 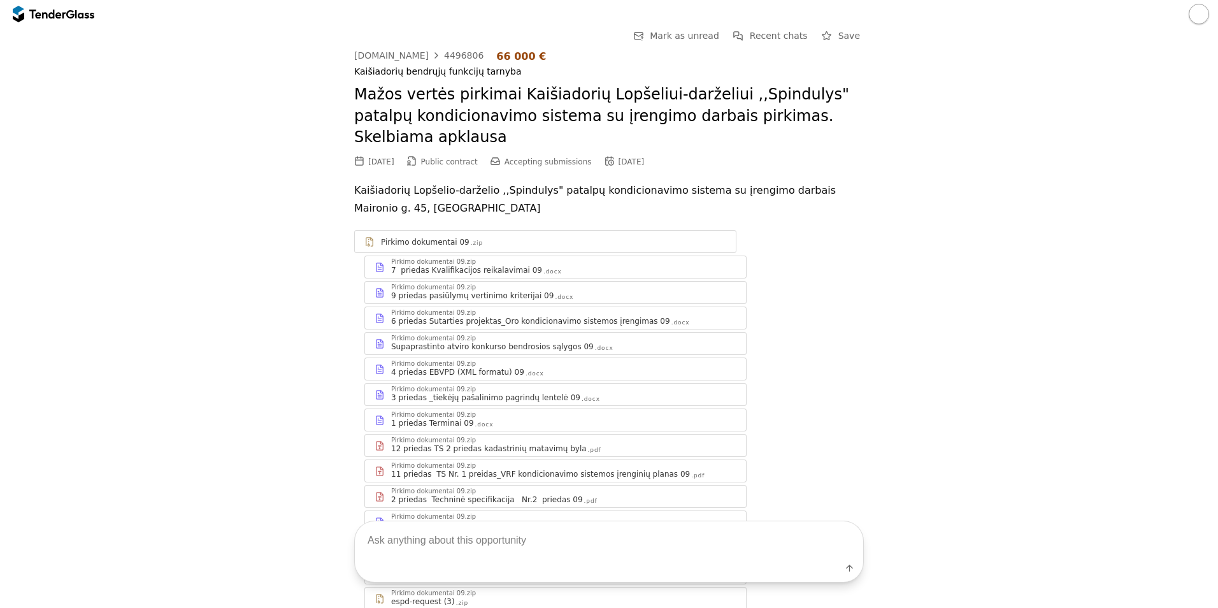 What do you see at coordinates (609, 71) in the screenshot?
I see `div: Kaišiadorių bendrųjų funkcijų tarnyba` at bounding box center [609, 71].